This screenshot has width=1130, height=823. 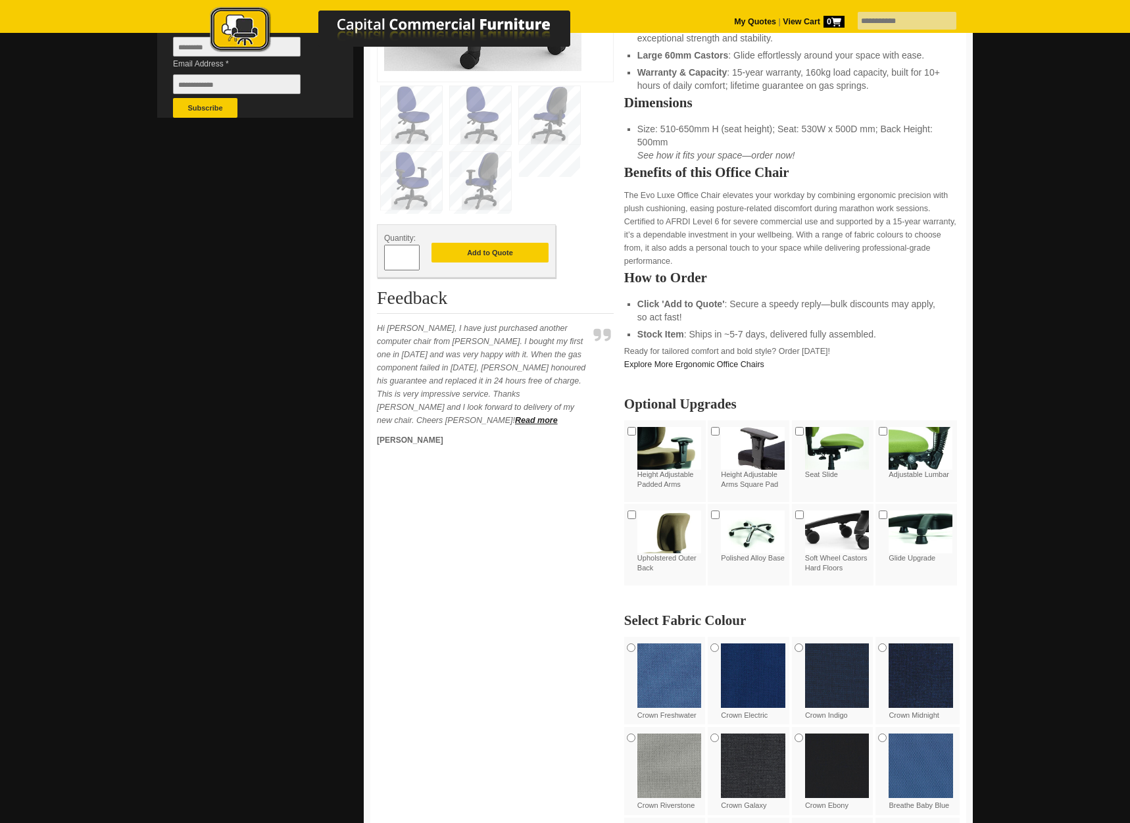 What do you see at coordinates (836, 448) in the screenshot?
I see `img: Seat Slide` at bounding box center [836, 448].